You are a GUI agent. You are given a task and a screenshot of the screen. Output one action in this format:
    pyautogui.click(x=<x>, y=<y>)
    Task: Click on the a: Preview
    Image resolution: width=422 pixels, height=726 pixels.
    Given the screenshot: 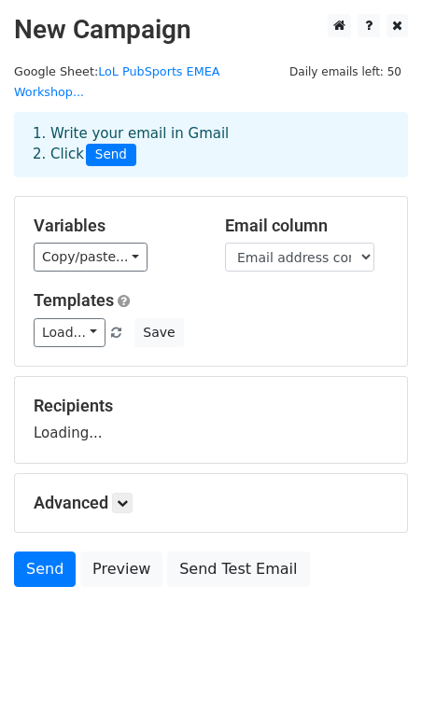 What is the action you would take?
    pyautogui.click(x=121, y=569)
    